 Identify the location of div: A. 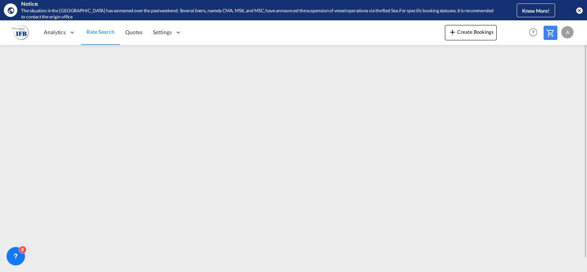
(567, 32).